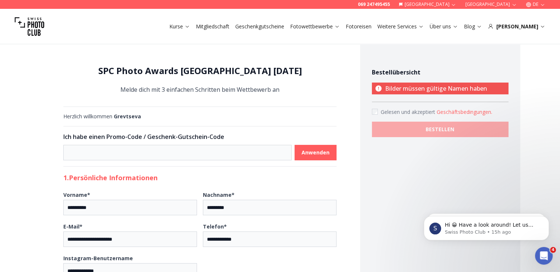 This screenshot has width=560, height=272. Describe the element at coordinates (259, 26) in the screenshot. I see `a: Geschenkgutscheine` at that location.